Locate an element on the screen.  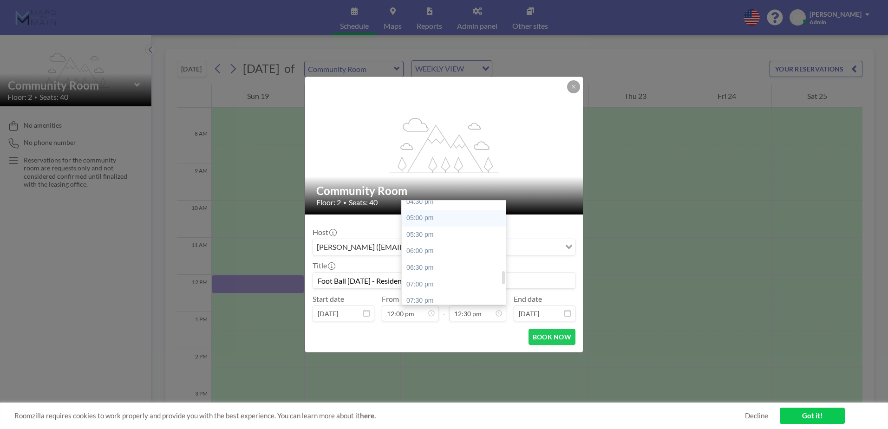
div: 05:00 pm is located at coordinates (456, 218).